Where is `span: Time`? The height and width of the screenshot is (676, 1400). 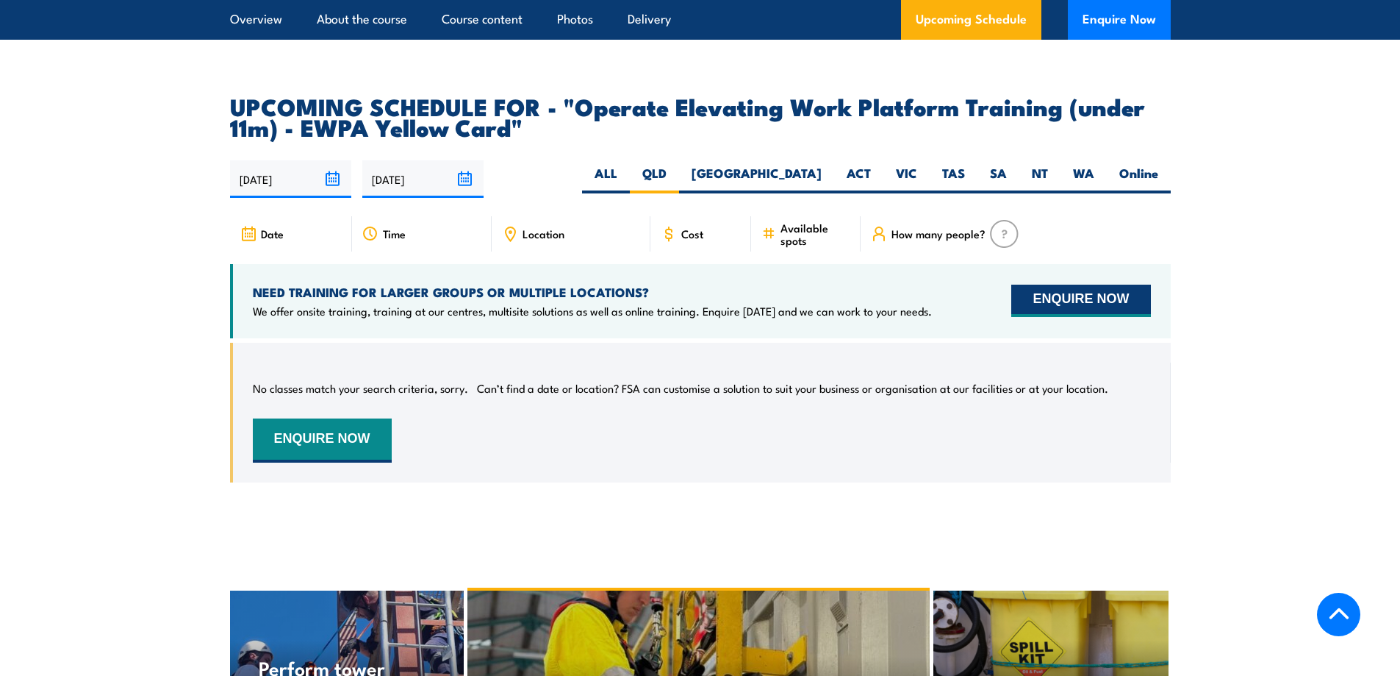 span: Time is located at coordinates (394, 233).